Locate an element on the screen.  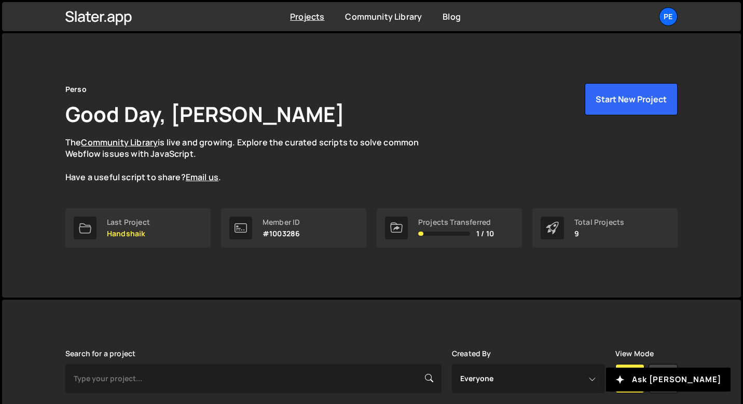
button: Start New Project is located at coordinates (631, 99).